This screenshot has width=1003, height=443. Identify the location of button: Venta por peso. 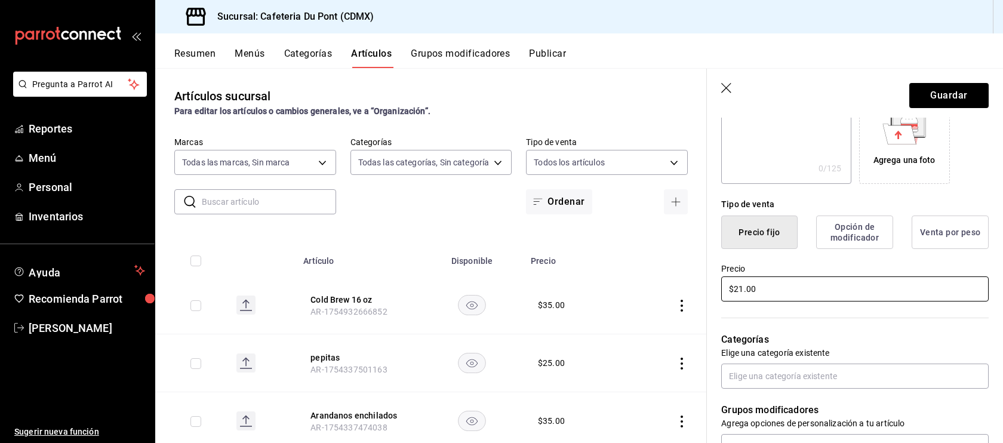
(950, 232).